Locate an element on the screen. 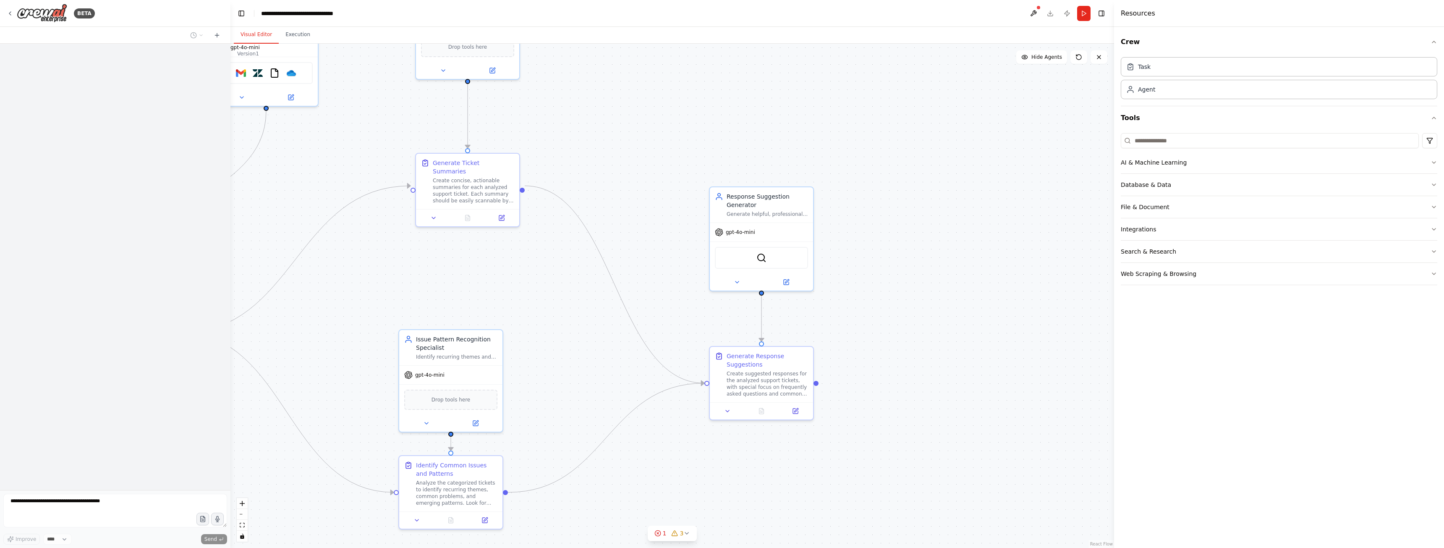 This screenshot has height=548, width=1444. div: Web Scraping & Browsing is located at coordinates (1159, 274).